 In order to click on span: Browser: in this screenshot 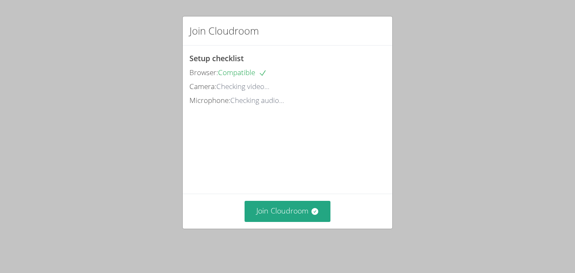, I will do `click(204, 72)`.